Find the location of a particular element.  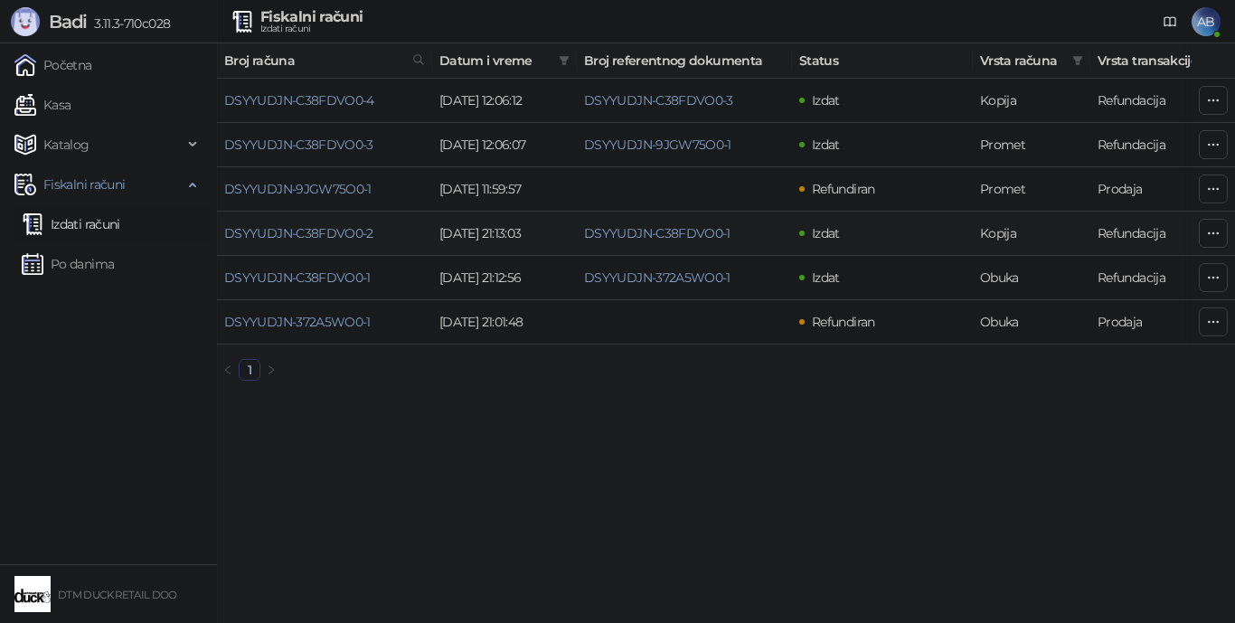

th: Broj referentnog dokumenta is located at coordinates (684, 61).